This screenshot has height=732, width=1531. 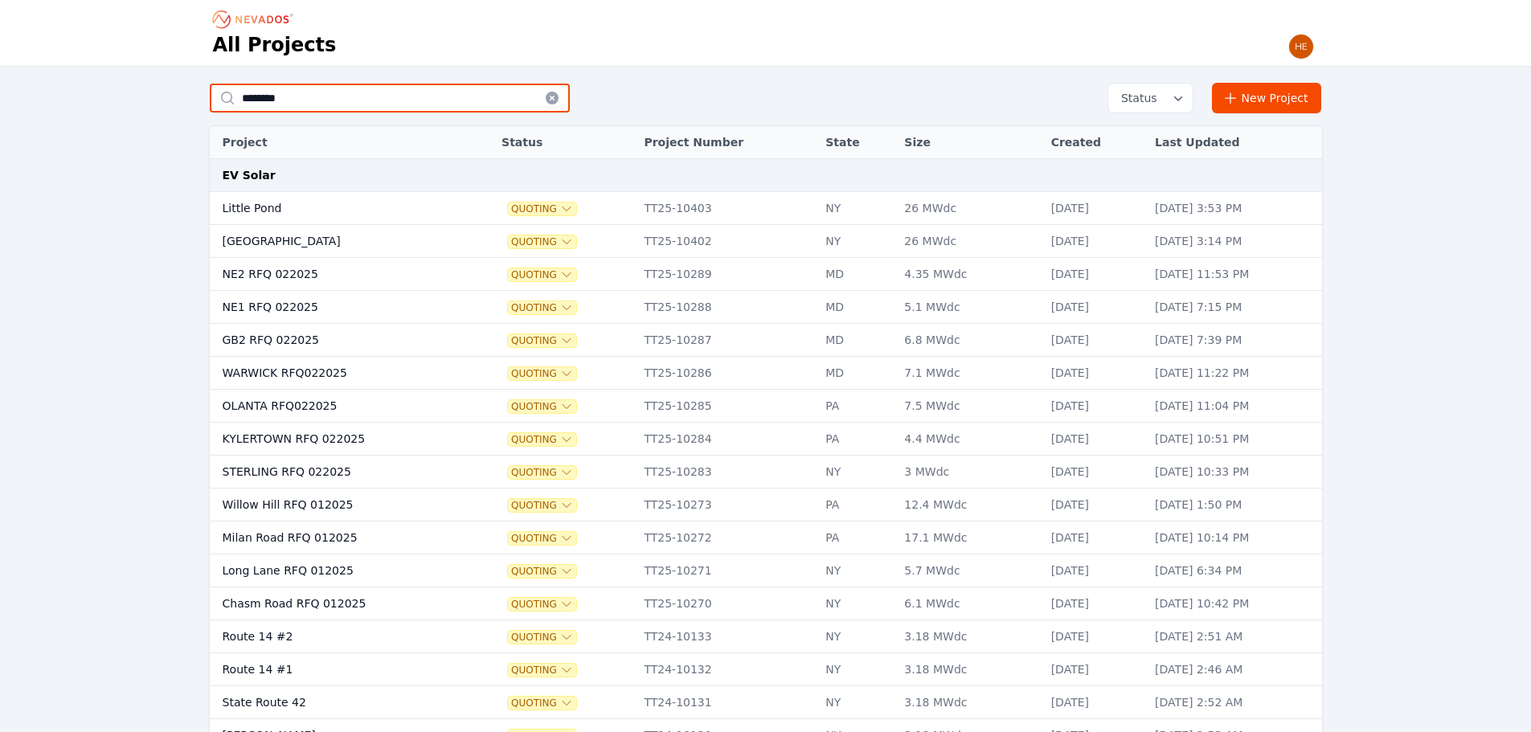 I want to click on td: 5.7 MWdc, so click(x=969, y=571).